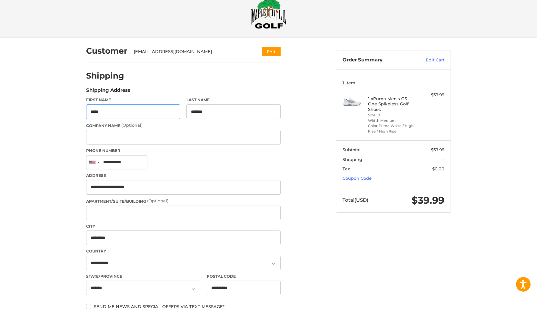  What do you see at coordinates (346, 169) in the screenshot?
I see `span: Tax` at bounding box center [346, 169].